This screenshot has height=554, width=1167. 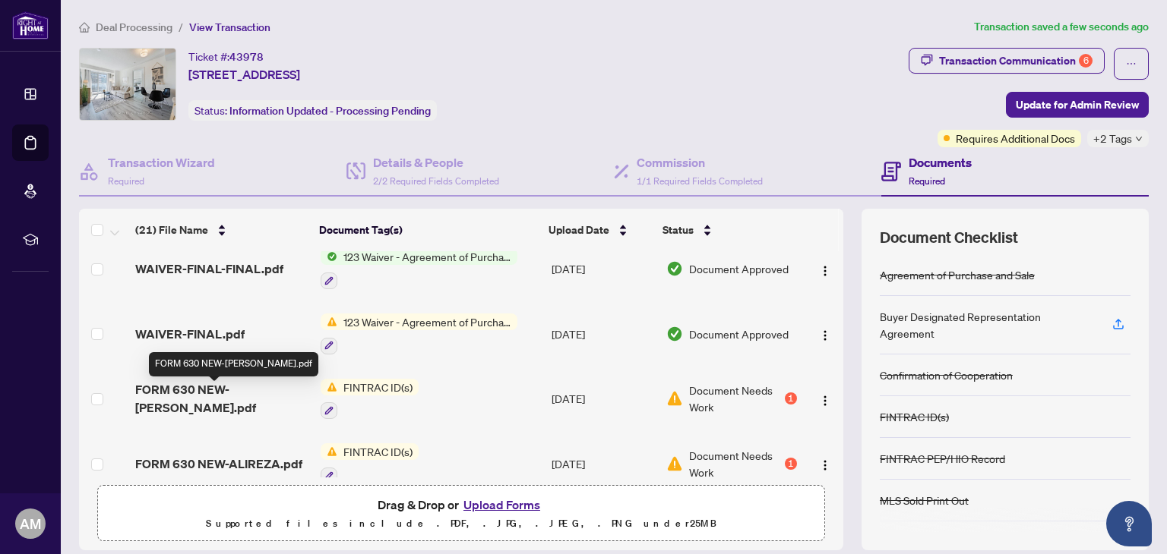 I want to click on div: Transaction Communication, so click(x=1015, y=61).